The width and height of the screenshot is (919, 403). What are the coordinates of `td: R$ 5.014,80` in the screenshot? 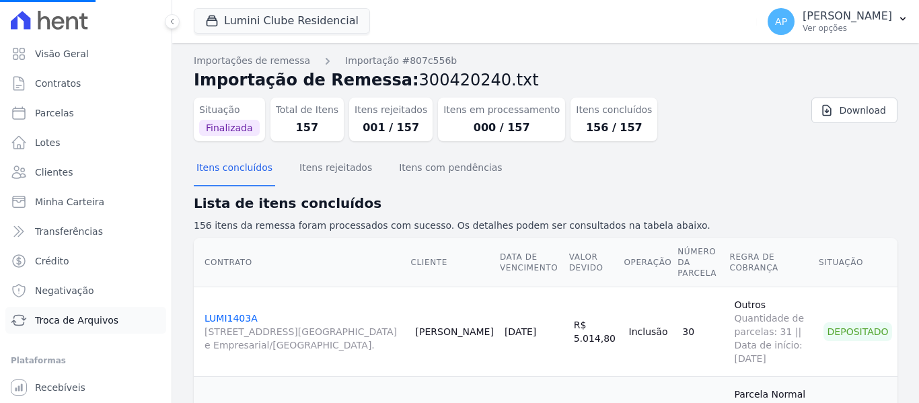 It's located at (596, 331).